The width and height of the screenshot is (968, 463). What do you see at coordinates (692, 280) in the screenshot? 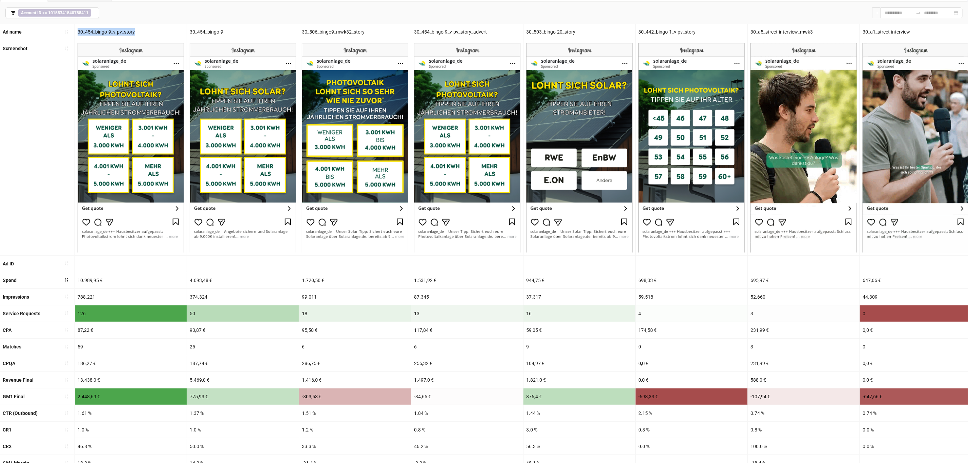
I see `div: 698,33 €` at bounding box center [692, 280].